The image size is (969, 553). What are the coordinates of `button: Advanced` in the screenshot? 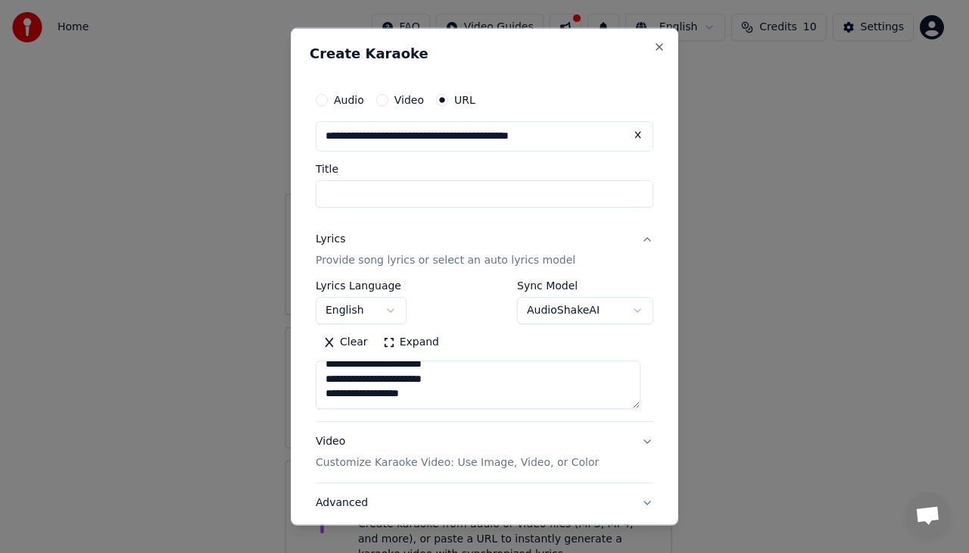 It's located at (485, 502).